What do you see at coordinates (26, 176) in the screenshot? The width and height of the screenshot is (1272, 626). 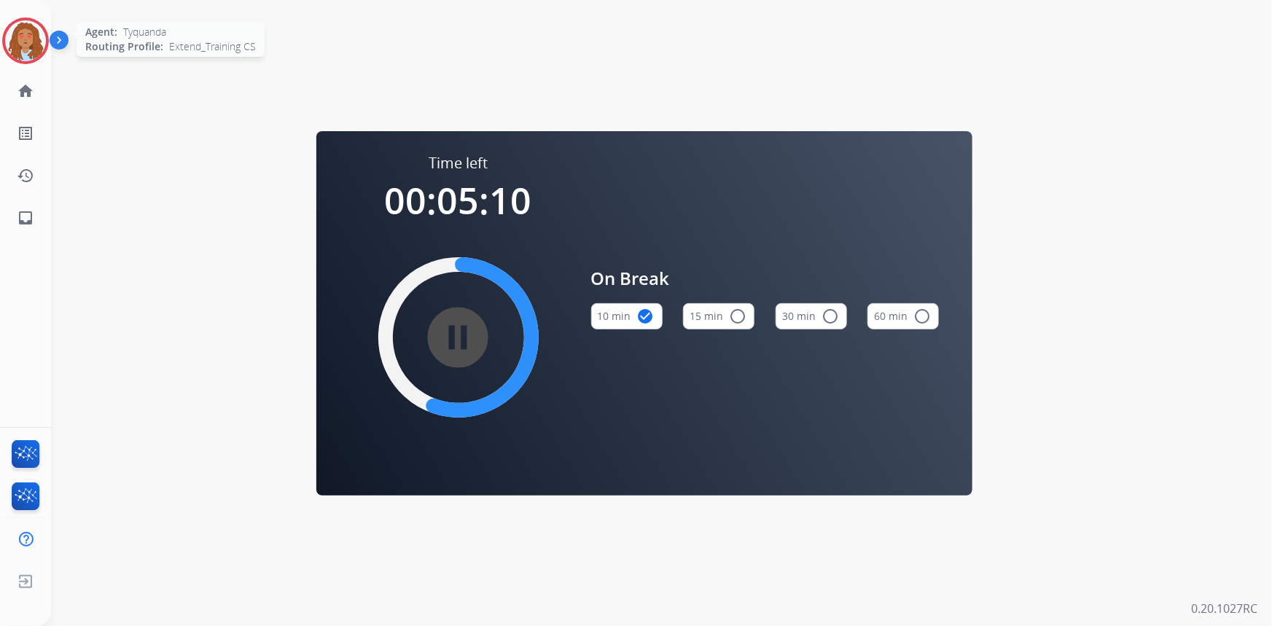 I see `mat-icon: history` at bounding box center [26, 176].